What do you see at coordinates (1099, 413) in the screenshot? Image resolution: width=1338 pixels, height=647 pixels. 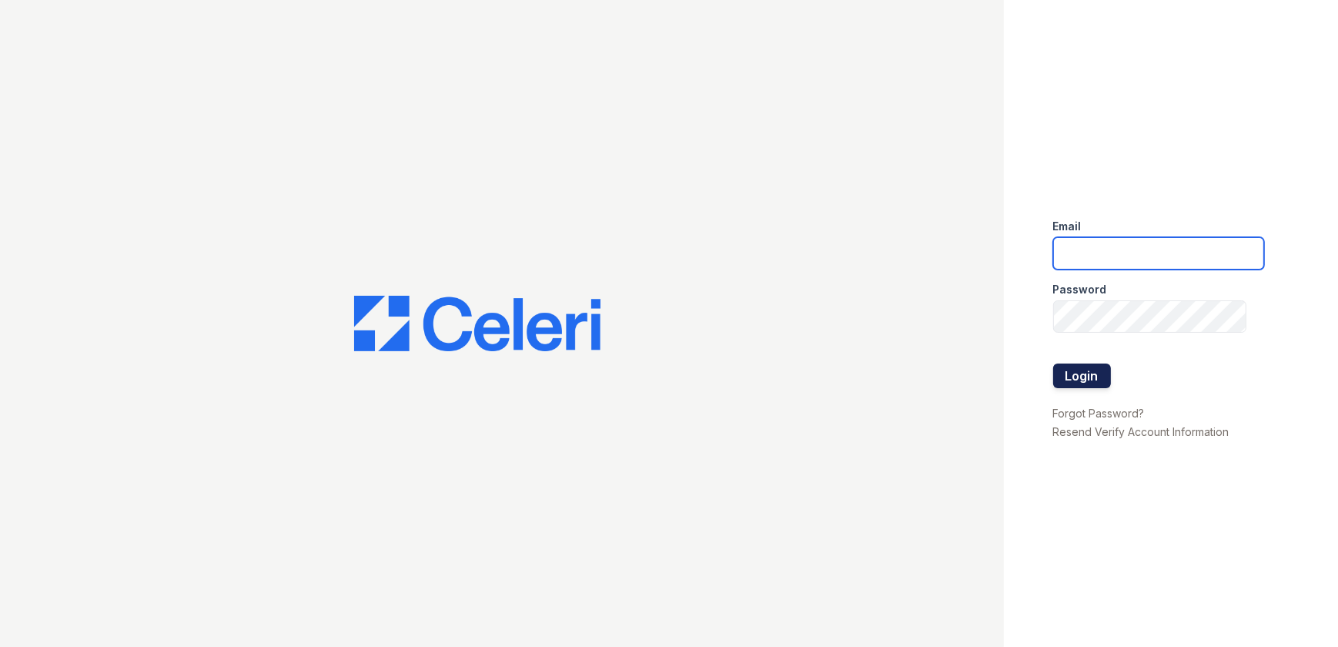 I see `a: Forgot Password?` at bounding box center [1099, 413].